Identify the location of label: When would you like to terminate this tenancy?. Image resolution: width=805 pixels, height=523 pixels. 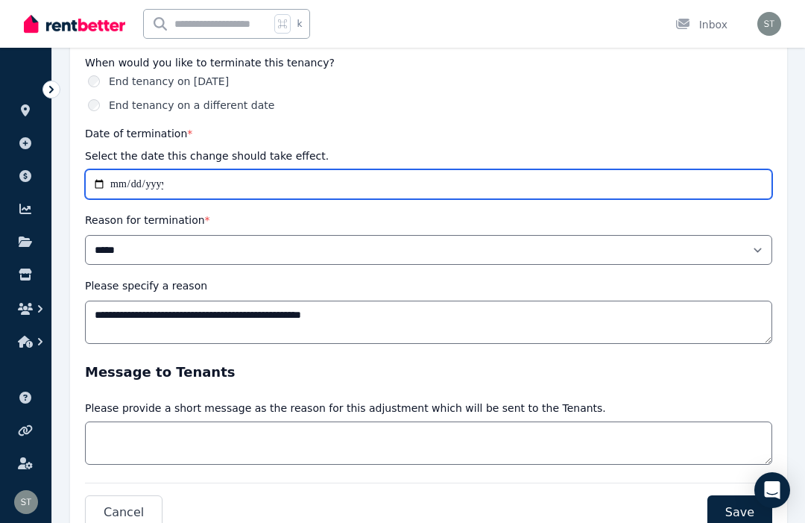
(429, 63).